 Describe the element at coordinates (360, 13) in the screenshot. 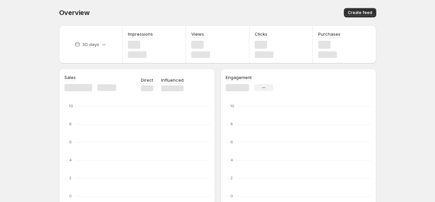

I see `button: Create feed` at that location.